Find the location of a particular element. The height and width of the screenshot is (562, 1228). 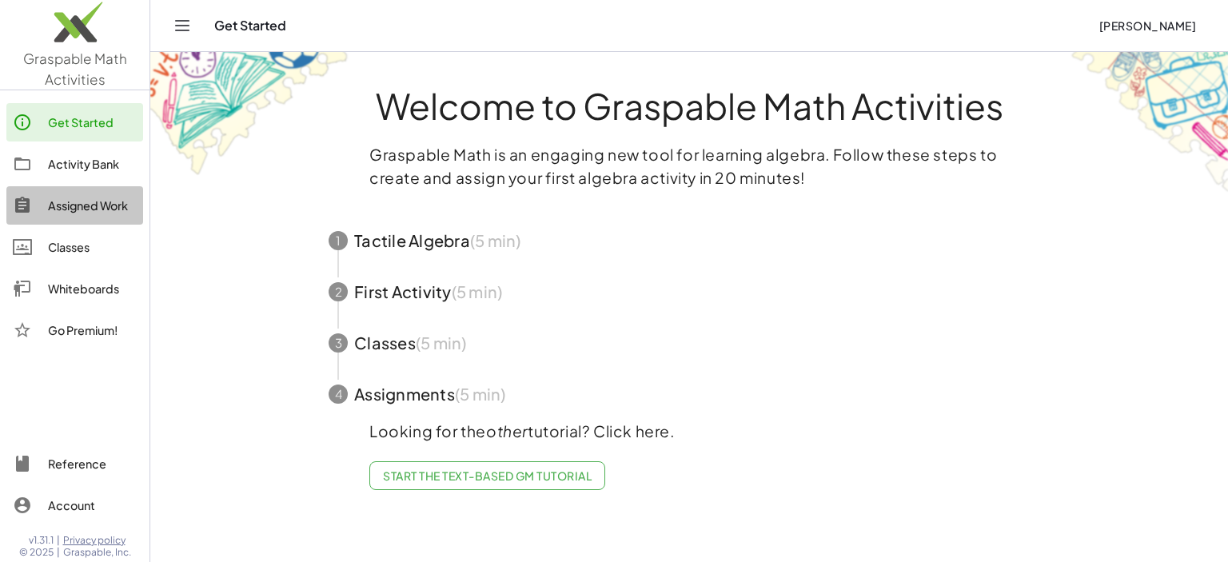

span: Graspable, Inc. is located at coordinates (97, 553).